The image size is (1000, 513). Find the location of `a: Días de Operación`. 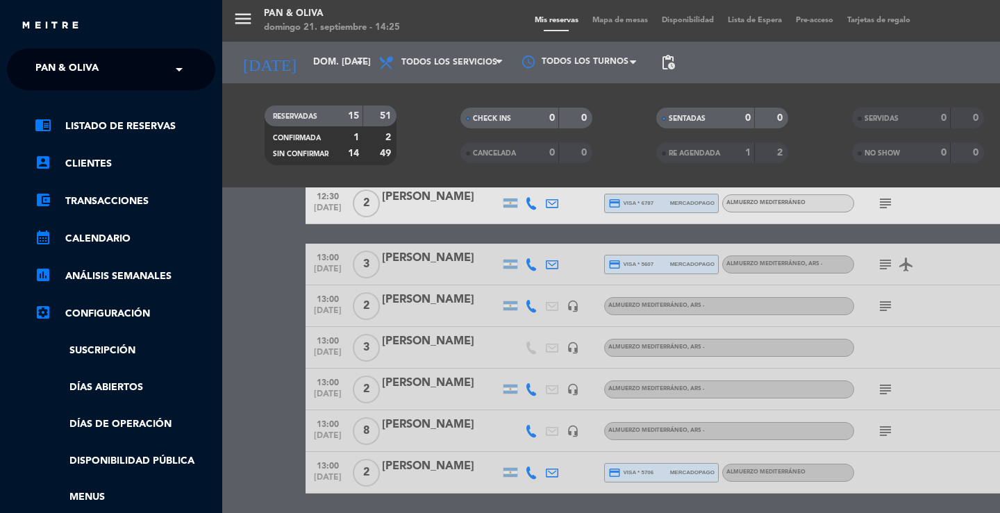

a: Días de Operación is located at coordinates (125, 424).